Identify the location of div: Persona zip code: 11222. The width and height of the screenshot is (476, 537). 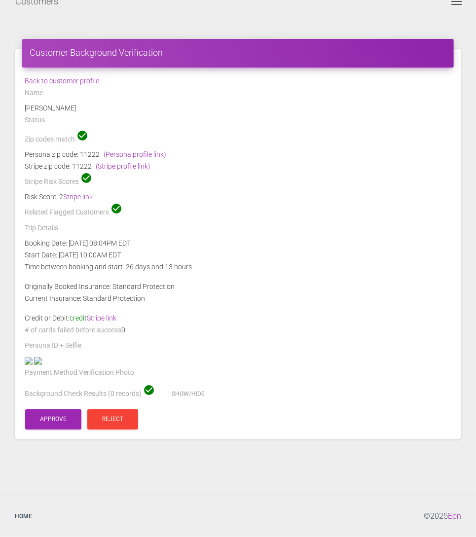
(238, 154).